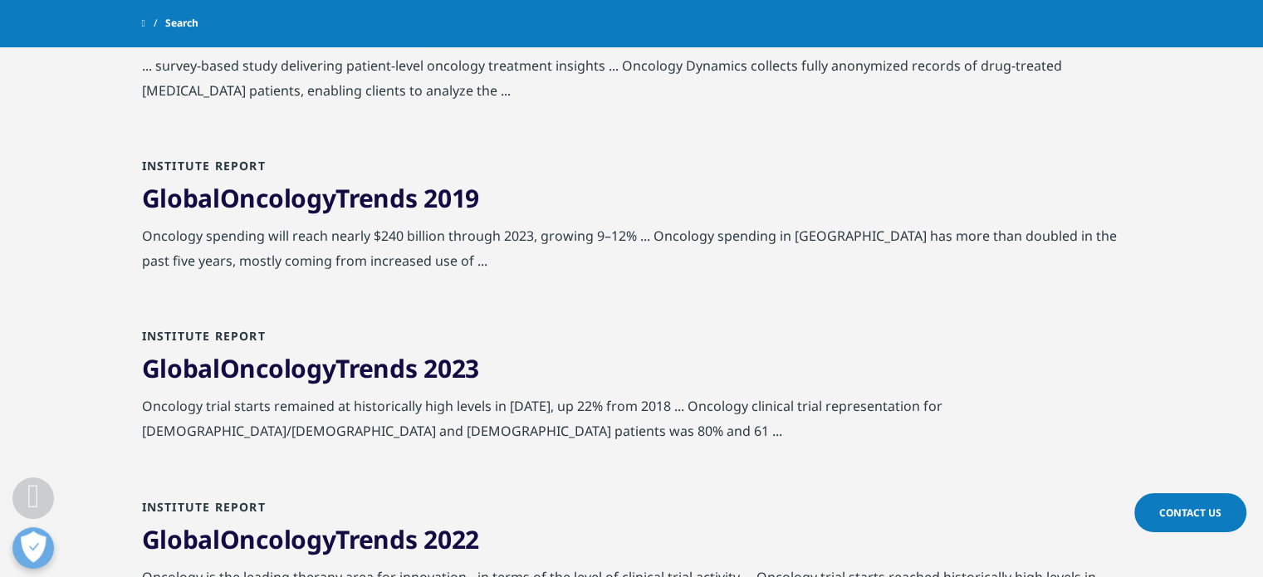 Image resolution: width=1263 pixels, height=577 pixels. What do you see at coordinates (182, 23) in the screenshot?
I see `span: Search` at bounding box center [182, 23].